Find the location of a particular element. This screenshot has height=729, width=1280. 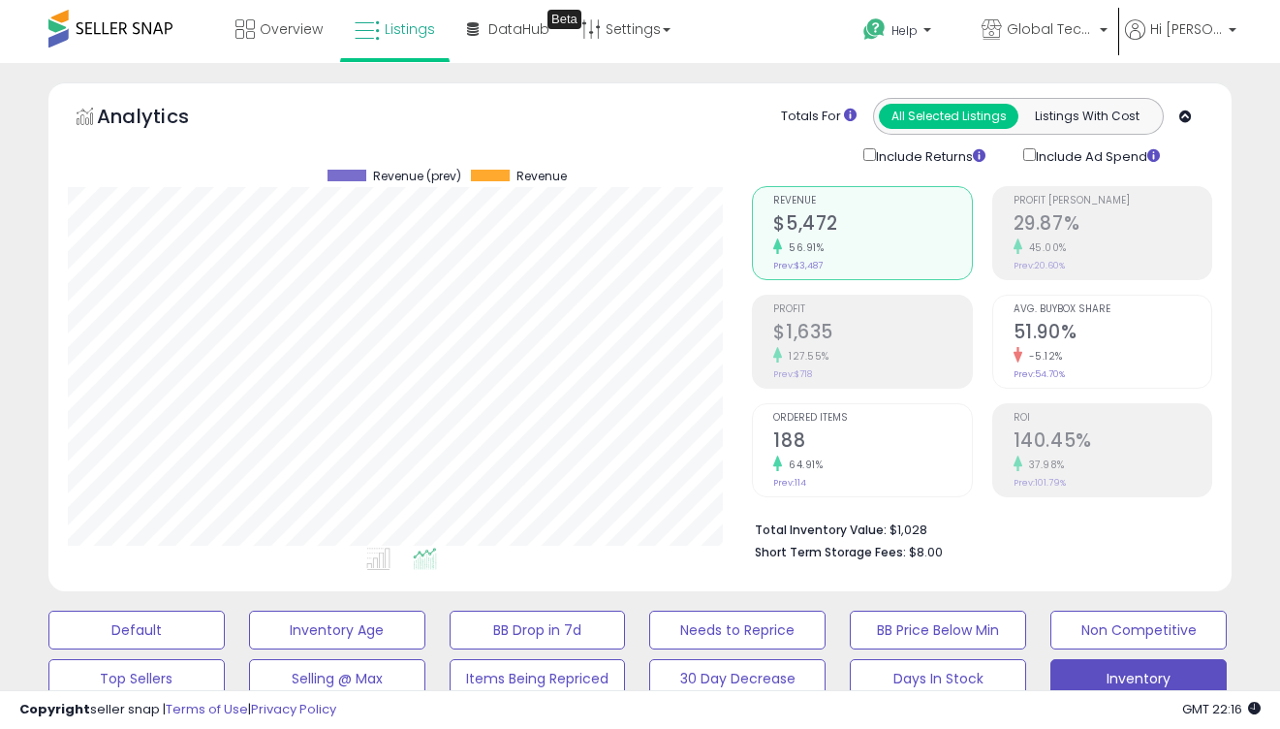

button: Needs to Reprice is located at coordinates (737, 630).